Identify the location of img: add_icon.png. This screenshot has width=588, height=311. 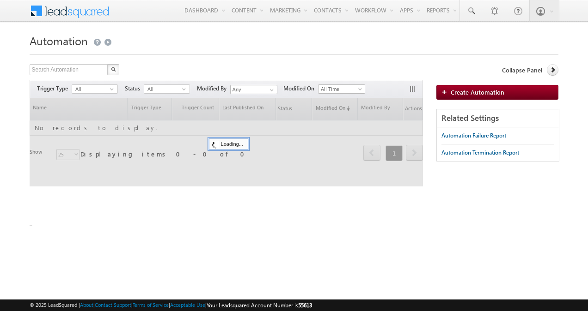
(446, 92).